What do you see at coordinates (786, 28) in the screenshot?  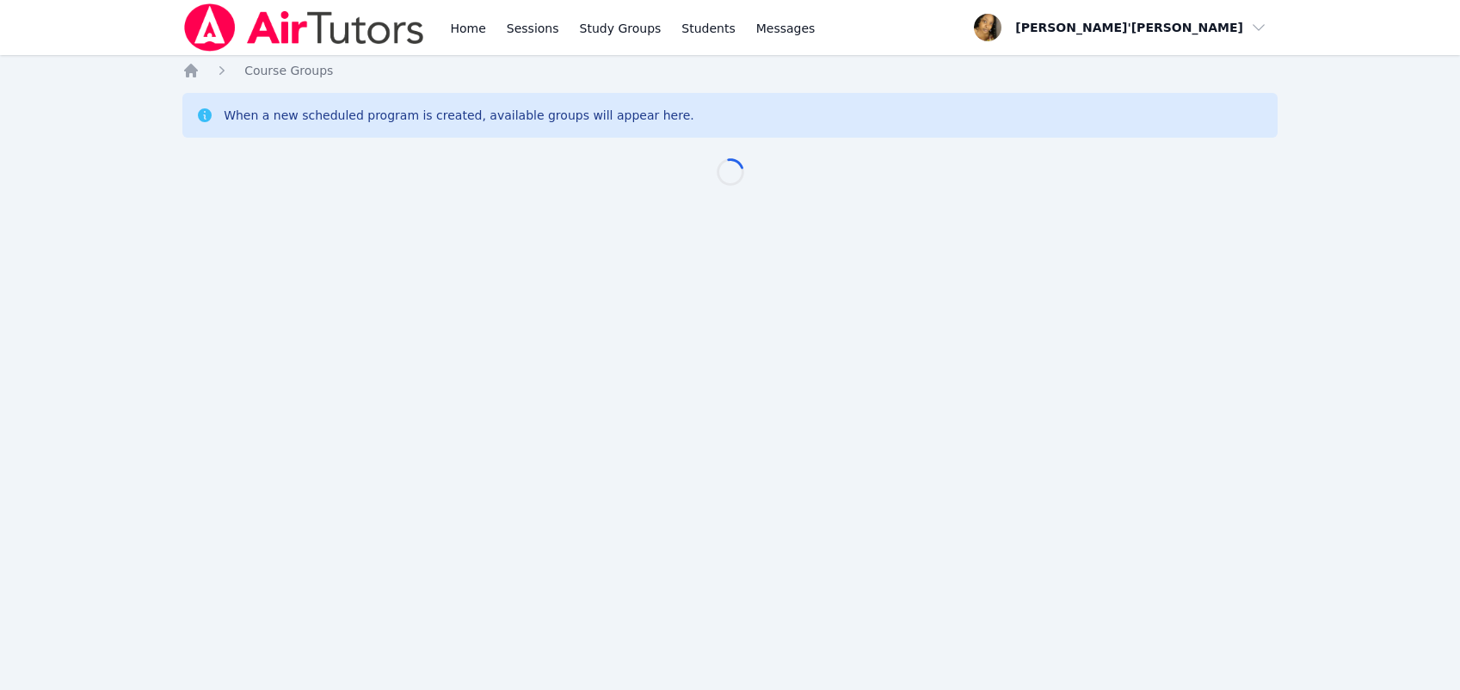 I see `span: Messages` at bounding box center [786, 28].